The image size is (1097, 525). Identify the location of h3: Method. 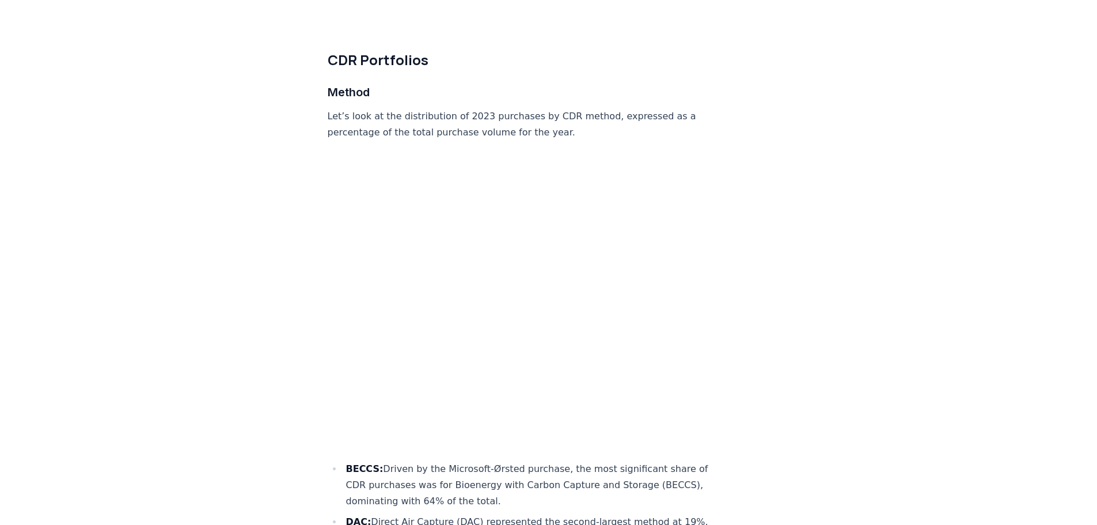
(518, 92).